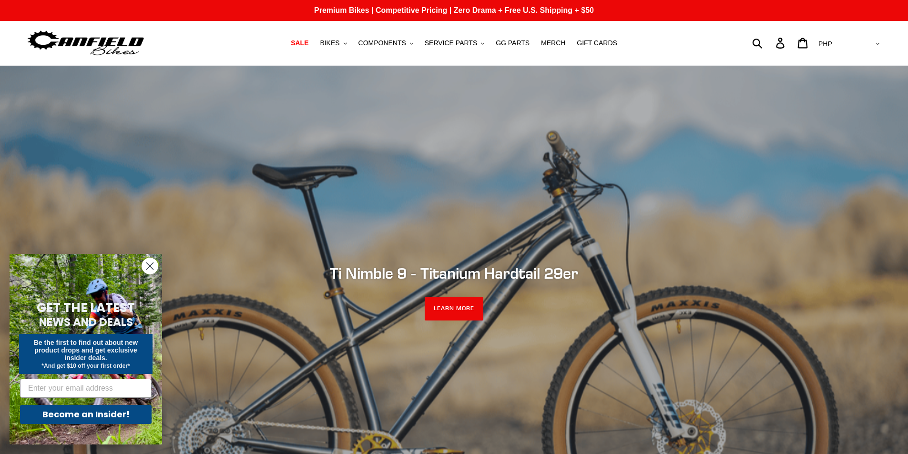  I want to click on span: GIFT CARDS, so click(597, 43).